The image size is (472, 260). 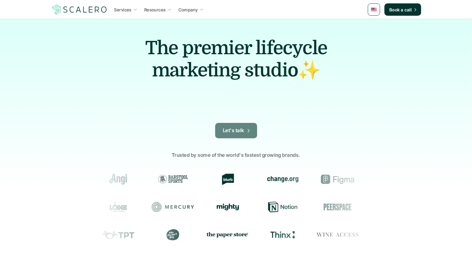 I want to click on div: Peerspace, so click(x=334, y=207).